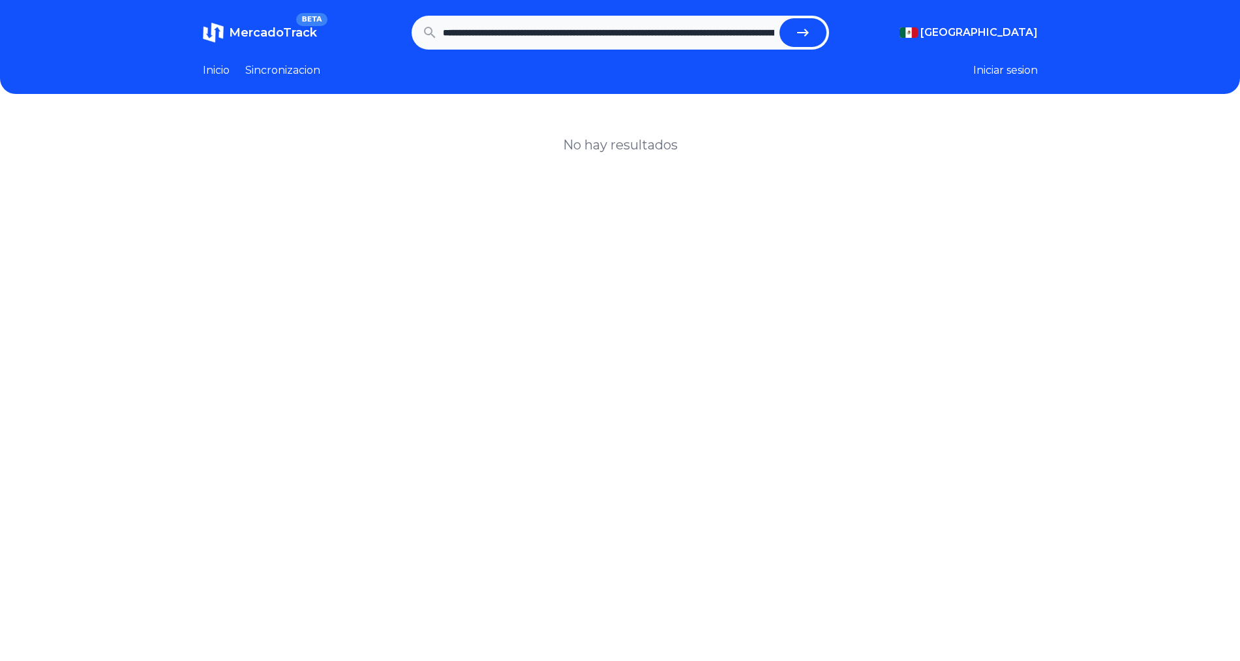 This screenshot has width=1240, height=661. What do you see at coordinates (273, 33) in the screenshot?
I see `span: MercadoTrack` at bounding box center [273, 33].